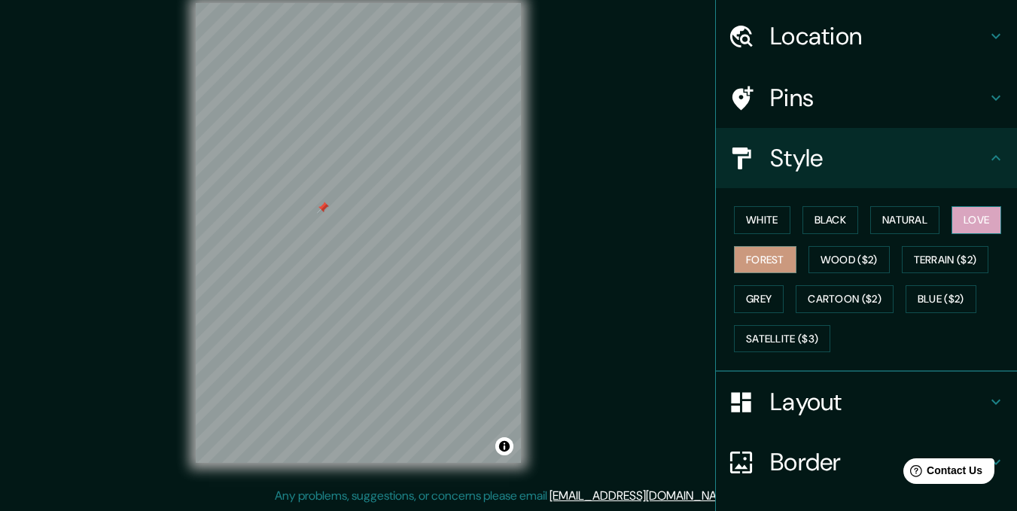  What do you see at coordinates (782, 339) in the screenshot?
I see `button: Satellite ($3)` at bounding box center [782, 339].